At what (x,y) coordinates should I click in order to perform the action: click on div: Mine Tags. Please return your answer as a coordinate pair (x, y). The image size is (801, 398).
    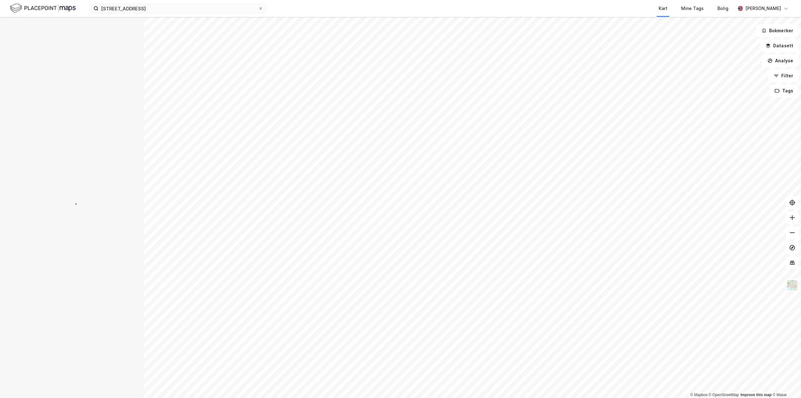
    Looking at the image, I should click on (692, 8).